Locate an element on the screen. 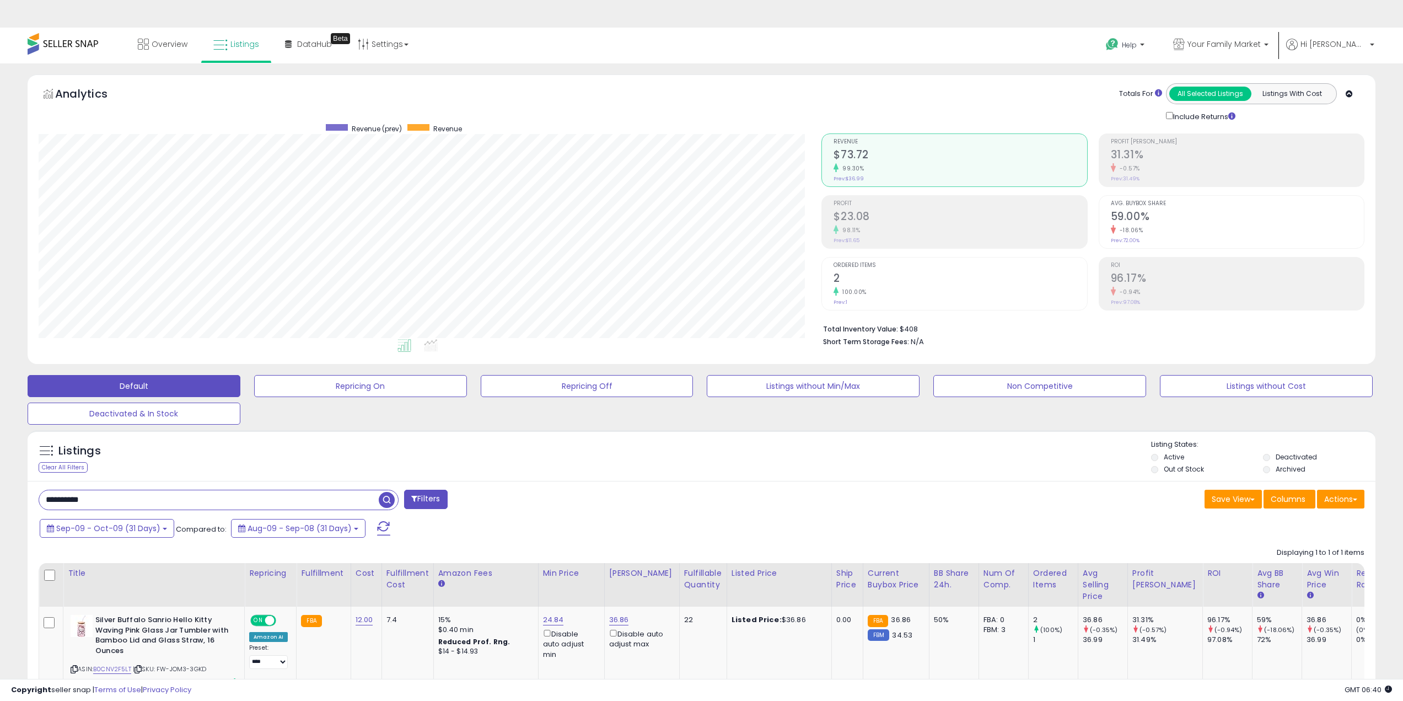 This screenshot has width=1403, height=701. h2: 31.31% is located at coordinates (1237, 155).